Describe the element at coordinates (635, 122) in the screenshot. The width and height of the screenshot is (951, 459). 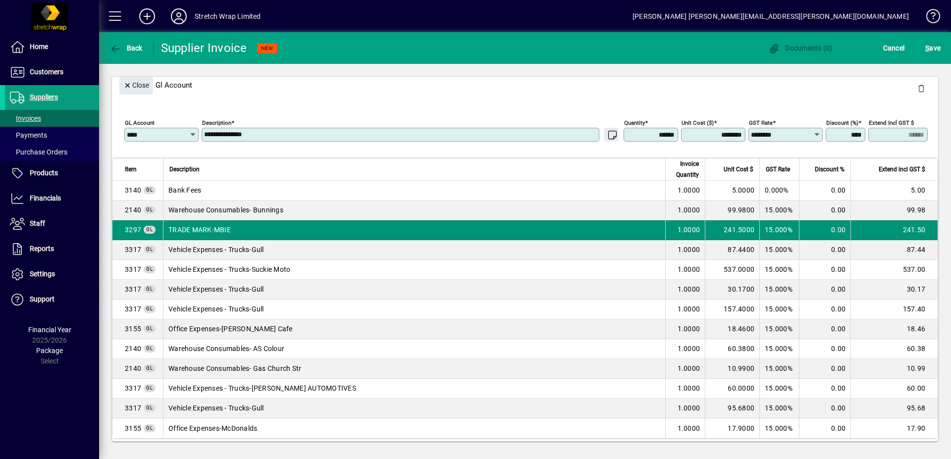
I see `mat-label: Quantity` at that location.